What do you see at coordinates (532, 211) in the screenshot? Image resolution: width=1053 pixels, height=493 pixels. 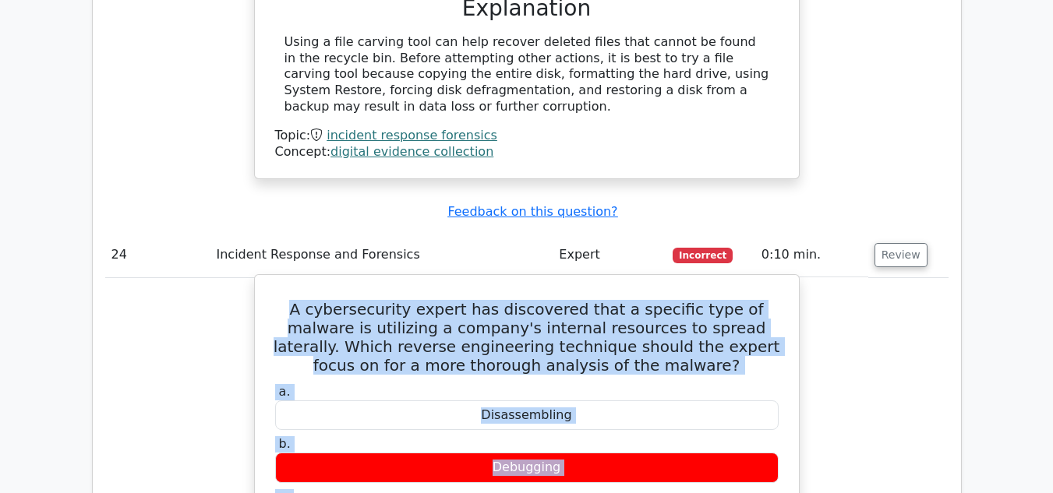 I see `a: Feedback on this question?` at bounding box center [532, 211].